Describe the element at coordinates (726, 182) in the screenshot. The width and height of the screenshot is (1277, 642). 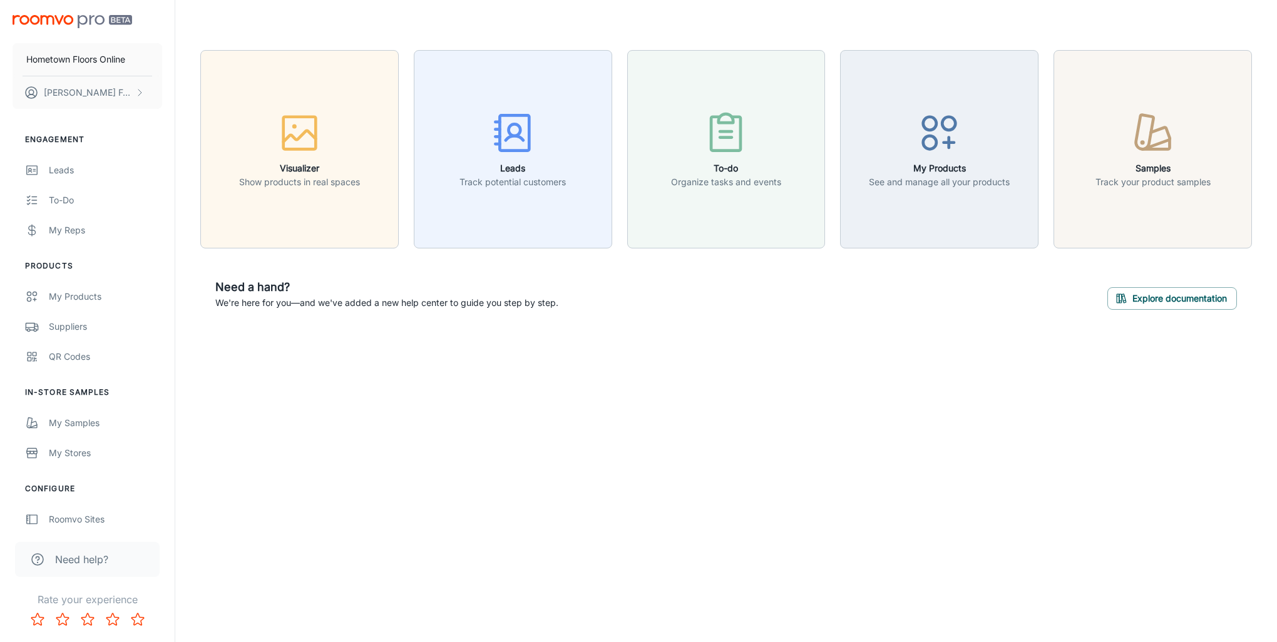
I see `p: Organize tasks and events` at that location.